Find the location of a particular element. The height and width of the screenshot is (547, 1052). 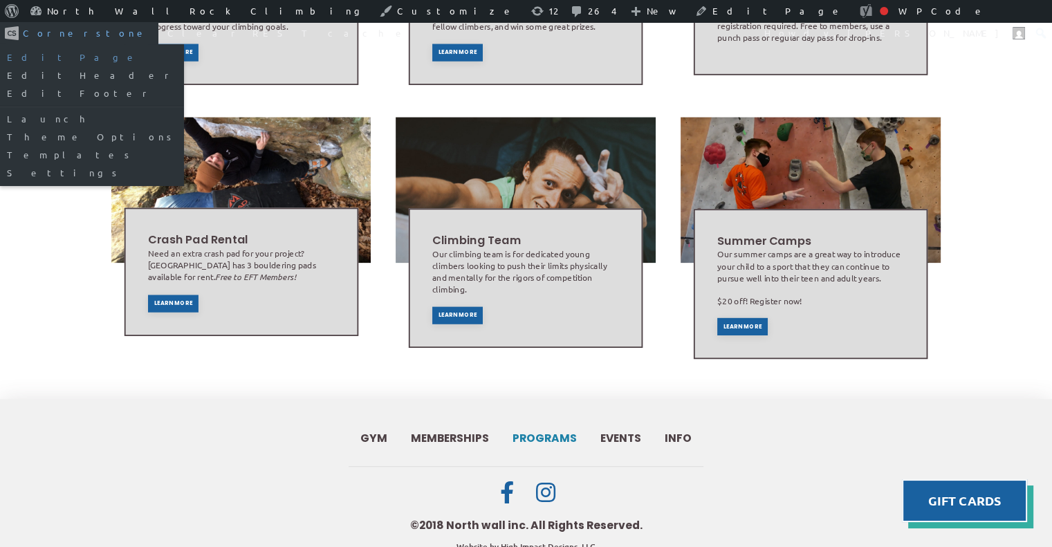

a: Memberships is located at coordinates (449, 438).